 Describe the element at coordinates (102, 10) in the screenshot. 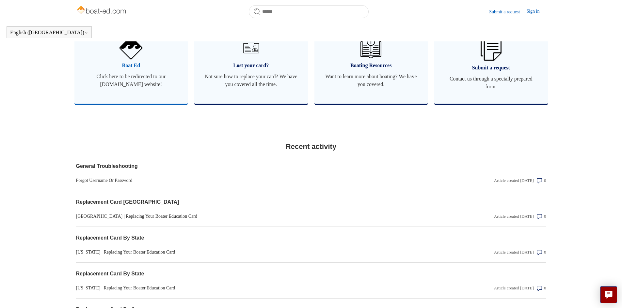

I see `img: Boat-Ed Help Center home page` at that location.